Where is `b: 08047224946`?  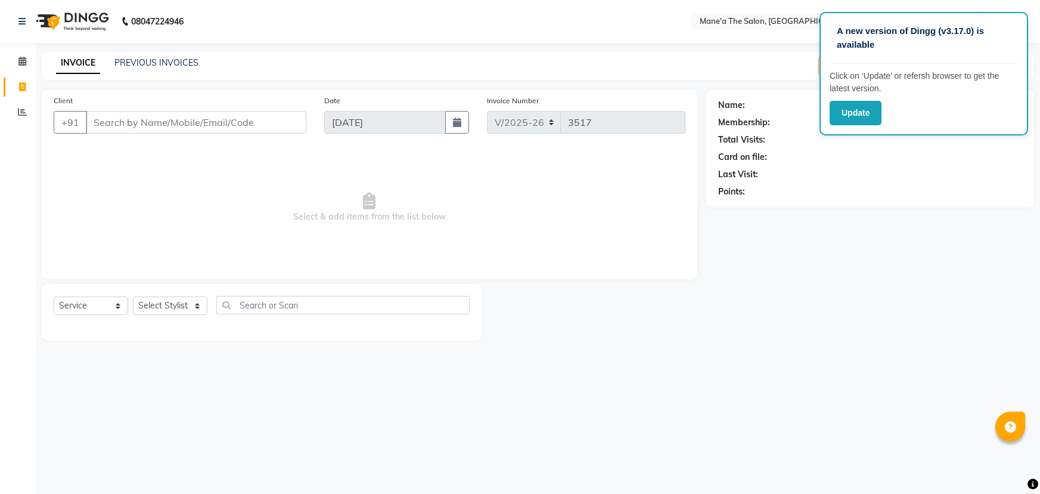
b: 08047224946 is located at coordinates (157, 21).